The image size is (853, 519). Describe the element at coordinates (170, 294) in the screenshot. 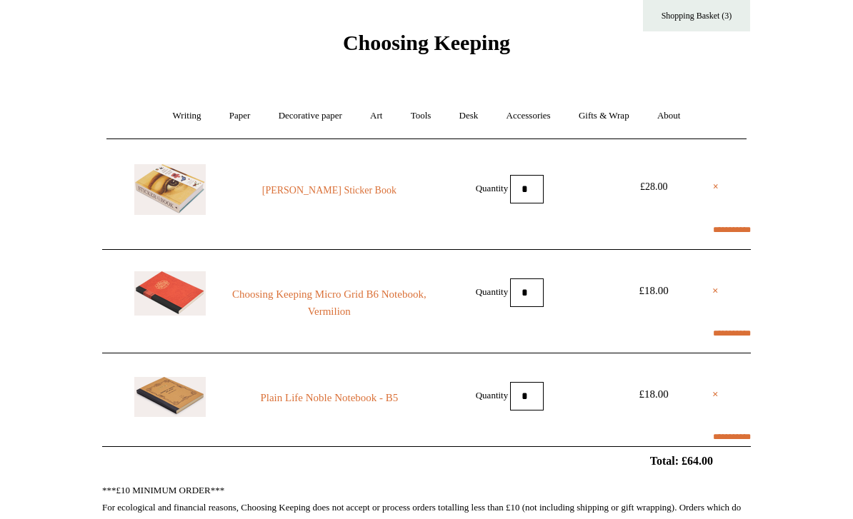

I see `img: Choosing Keeping Micro Grid B6 Notebook, Vermilion` at that location.